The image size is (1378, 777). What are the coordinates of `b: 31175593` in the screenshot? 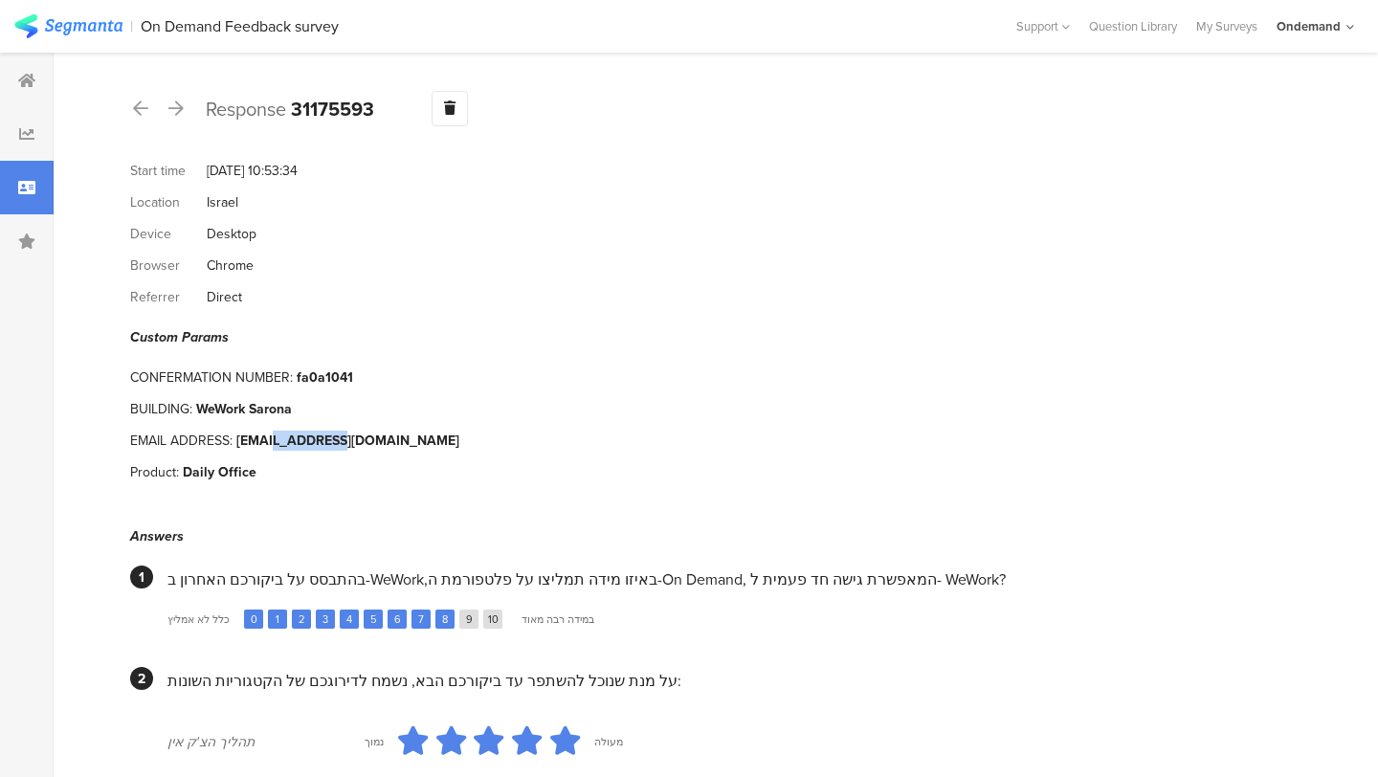 It's located at (332, 109).